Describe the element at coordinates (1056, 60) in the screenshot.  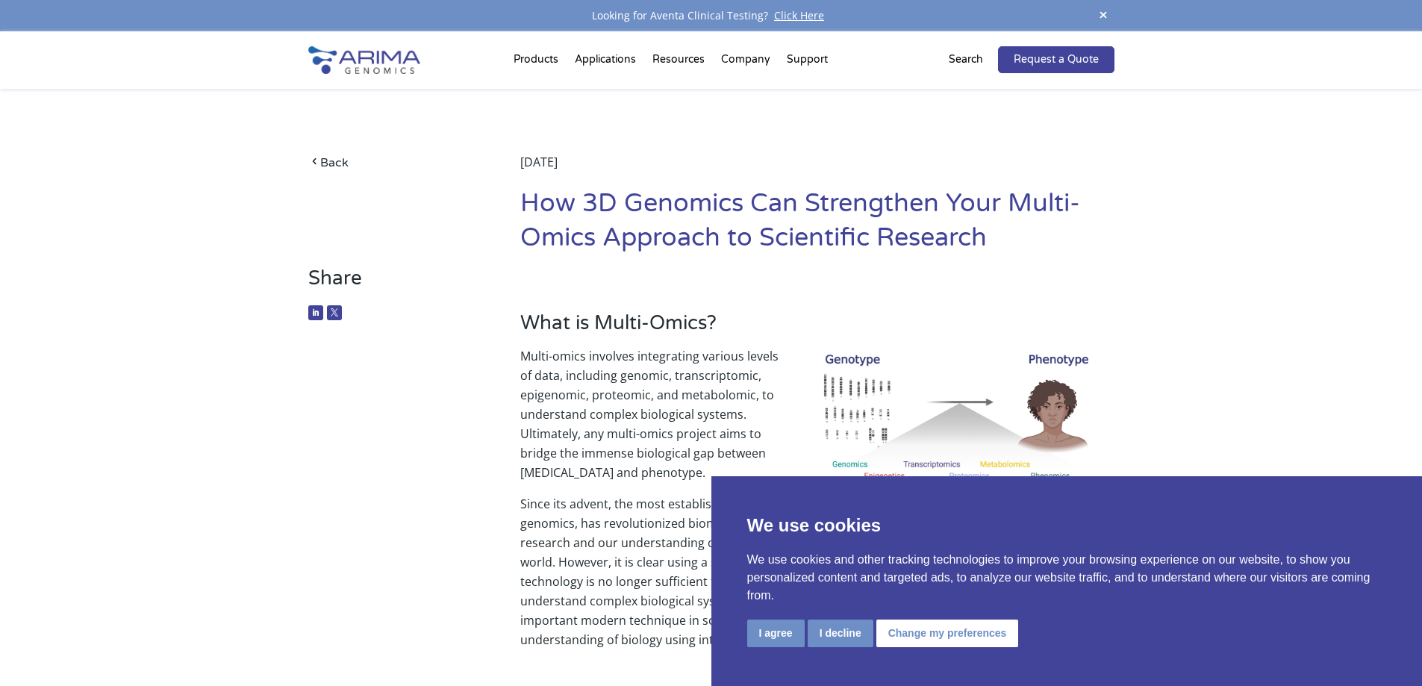
I see `a: Request a Quote` at that location.